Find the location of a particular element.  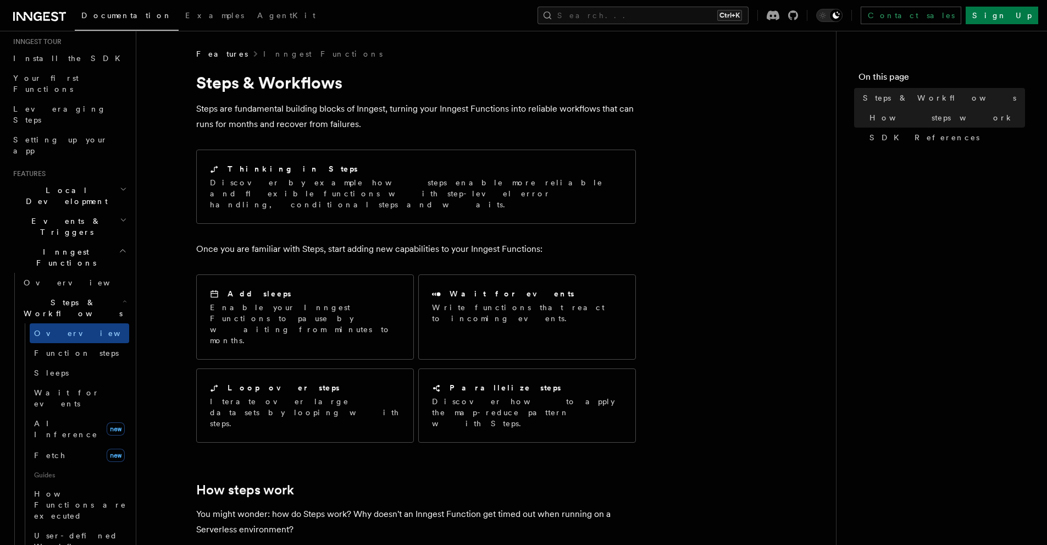

p: Discover how to apply the map-reduce pattern with Steps. is located at coordinates (527, 412).